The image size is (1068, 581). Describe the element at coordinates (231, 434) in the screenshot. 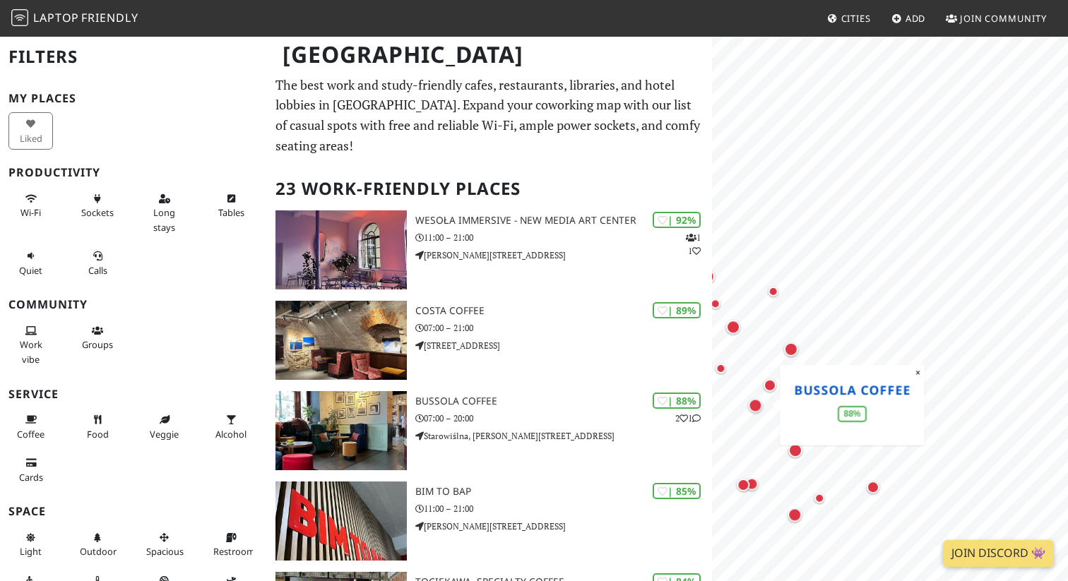

I see `span: Alcohol` at that location.